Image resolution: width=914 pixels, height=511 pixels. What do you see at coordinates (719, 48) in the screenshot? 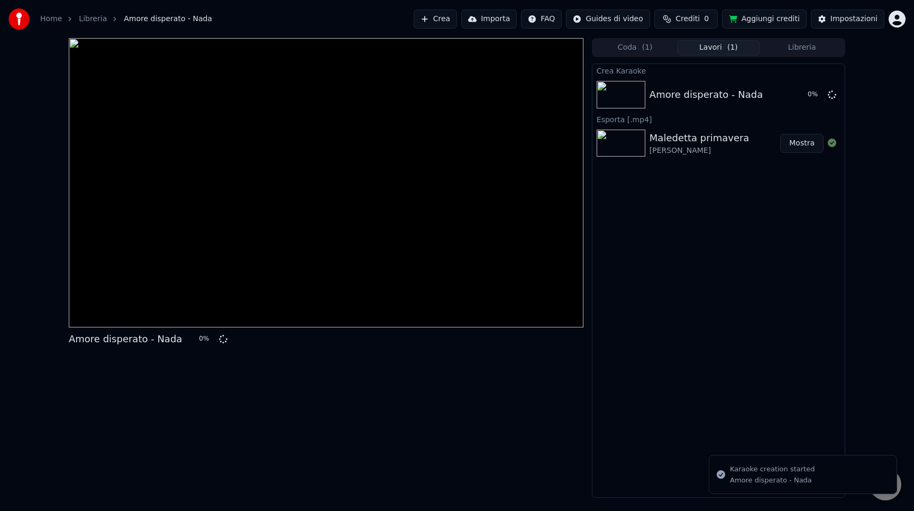
I see `button: Lavori` at bounding box center [719, 48].